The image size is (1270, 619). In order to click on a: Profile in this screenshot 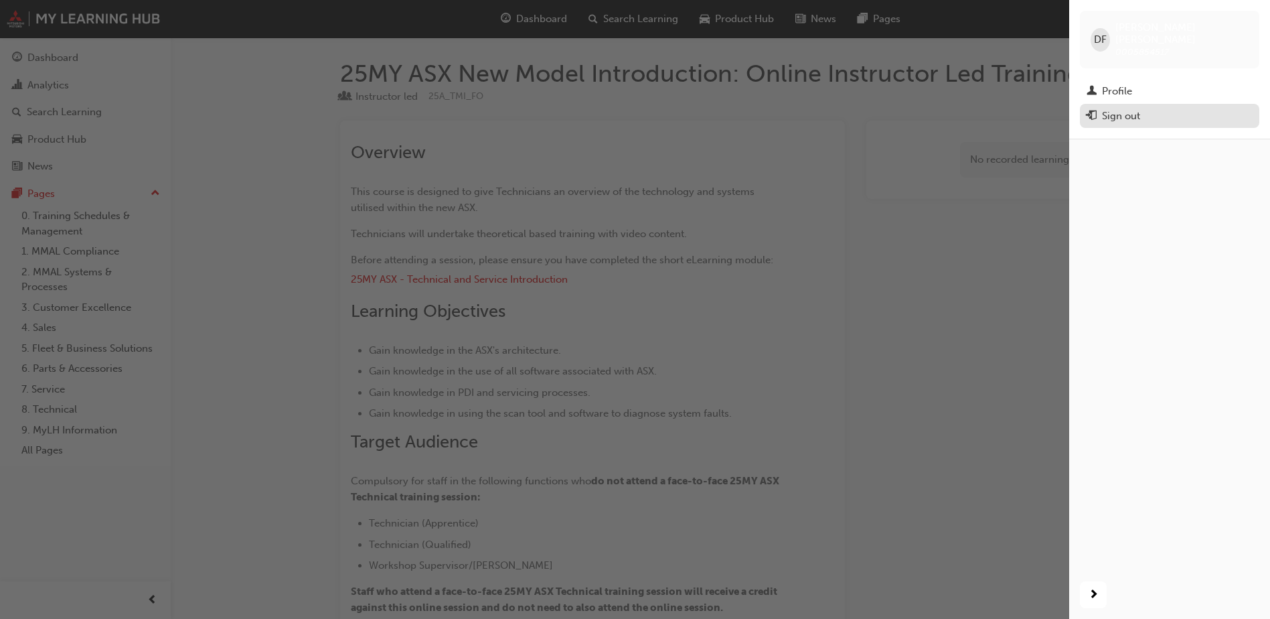, I will do `click(1170, 91)`.